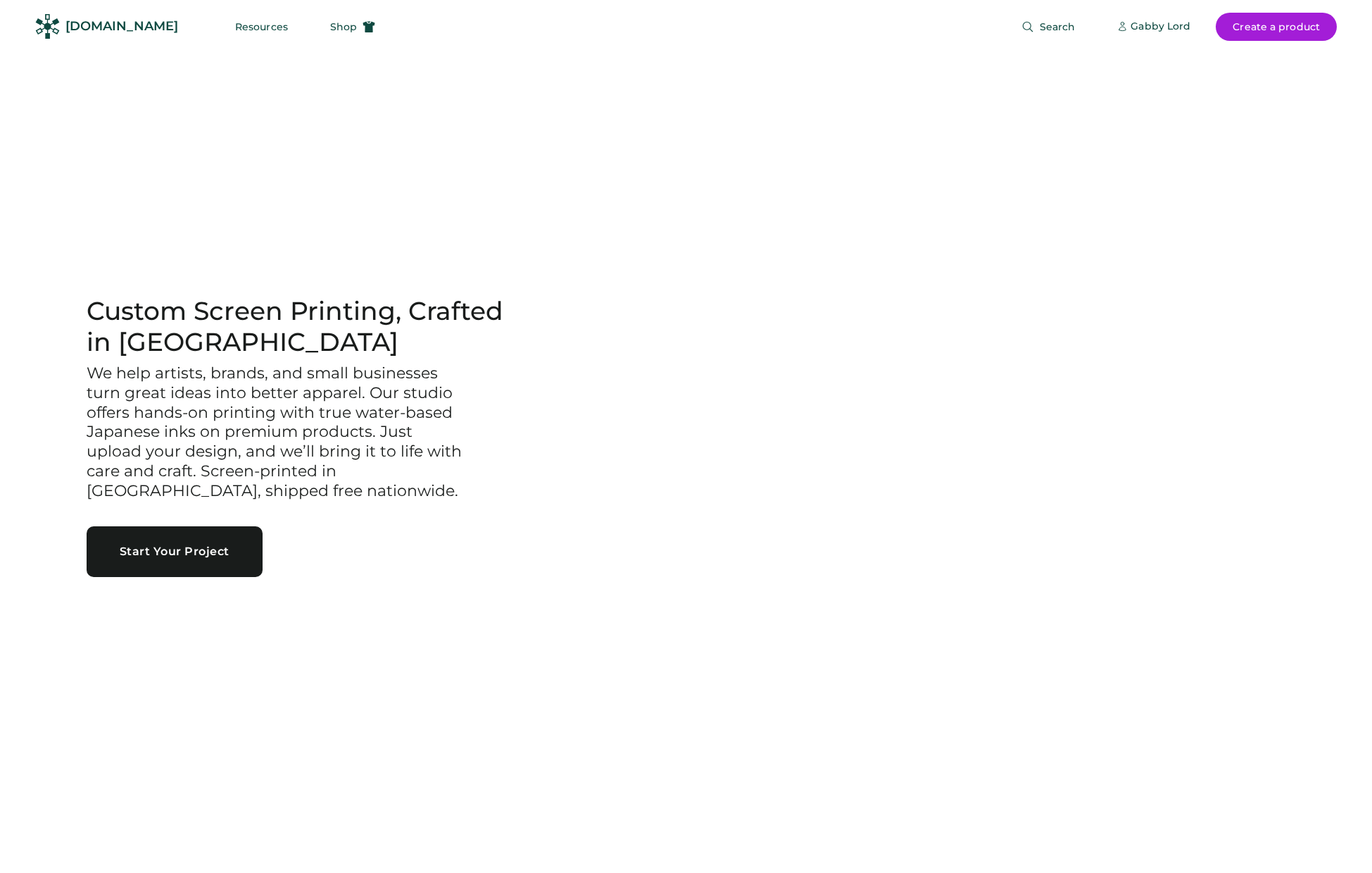 Image resolution: width=1372 pixels, height=873 pixels. I want to click on span: Shop, so click(343, 26).